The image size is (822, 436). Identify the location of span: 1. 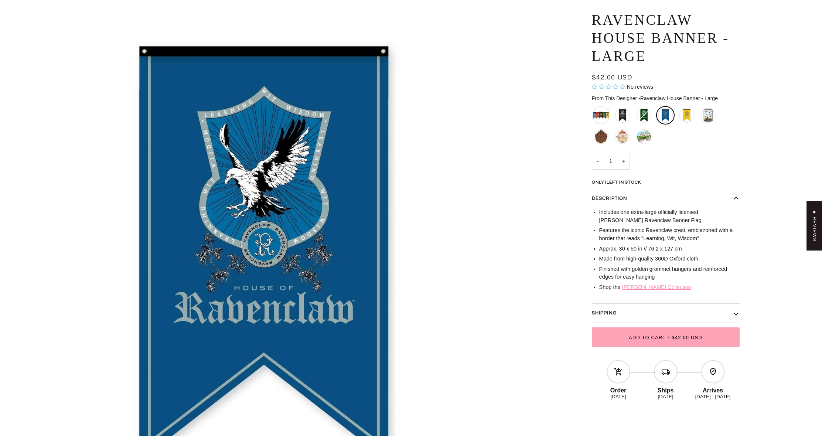
(605, 182).